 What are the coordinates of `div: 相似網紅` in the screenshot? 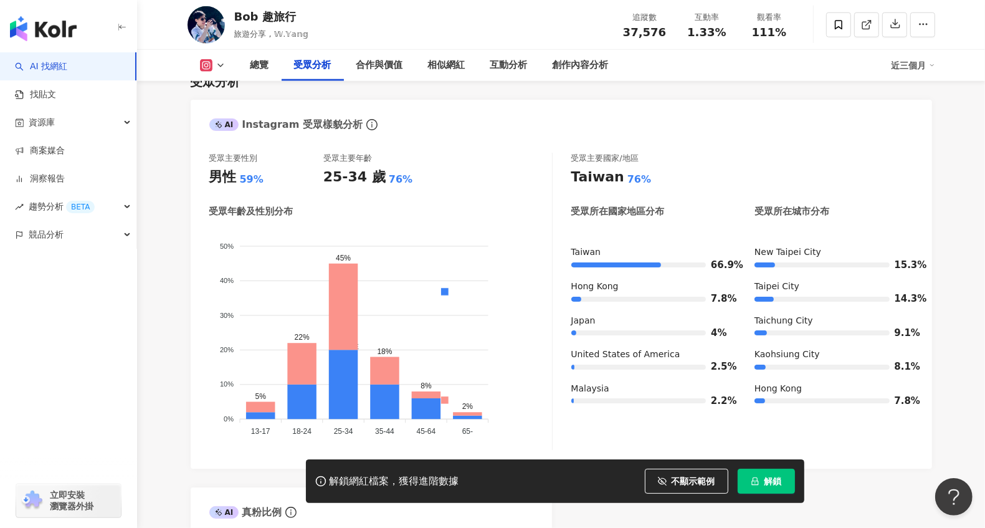 It's located at (447, 65).